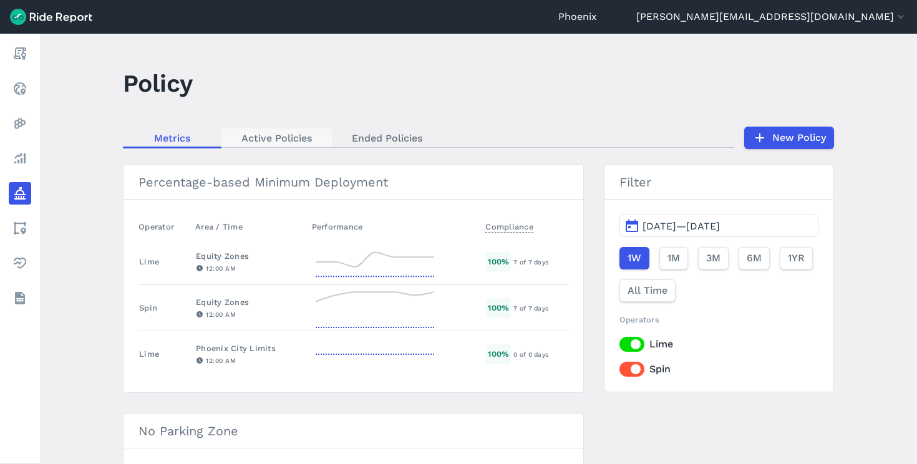  Describe the element at coordinates (20, 228) in the screenshot. I see `a: Areas` at that location.